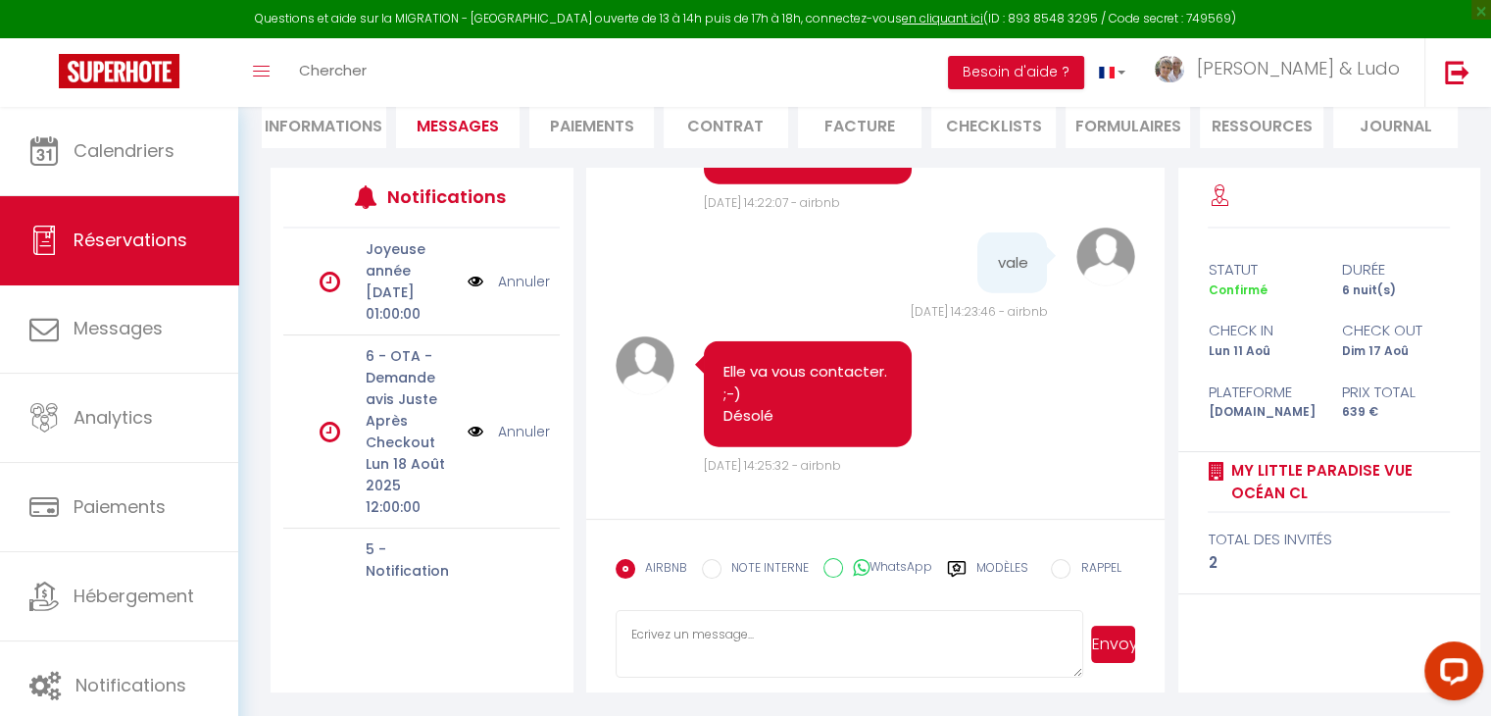  Describe the element at coordinates (942, 18) in the screenshot. I see `a: en cliquant ici` at that location.